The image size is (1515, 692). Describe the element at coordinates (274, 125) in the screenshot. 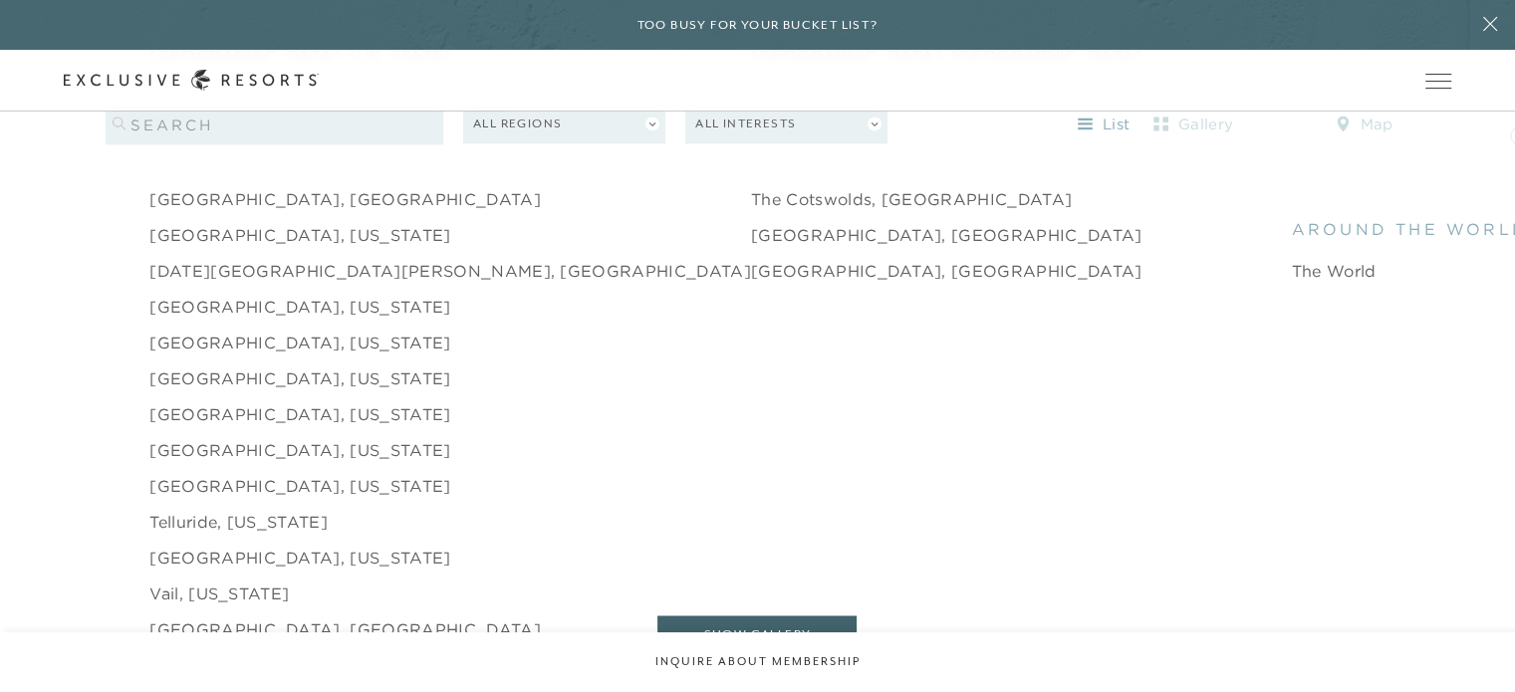

I see `input: search` at that location.